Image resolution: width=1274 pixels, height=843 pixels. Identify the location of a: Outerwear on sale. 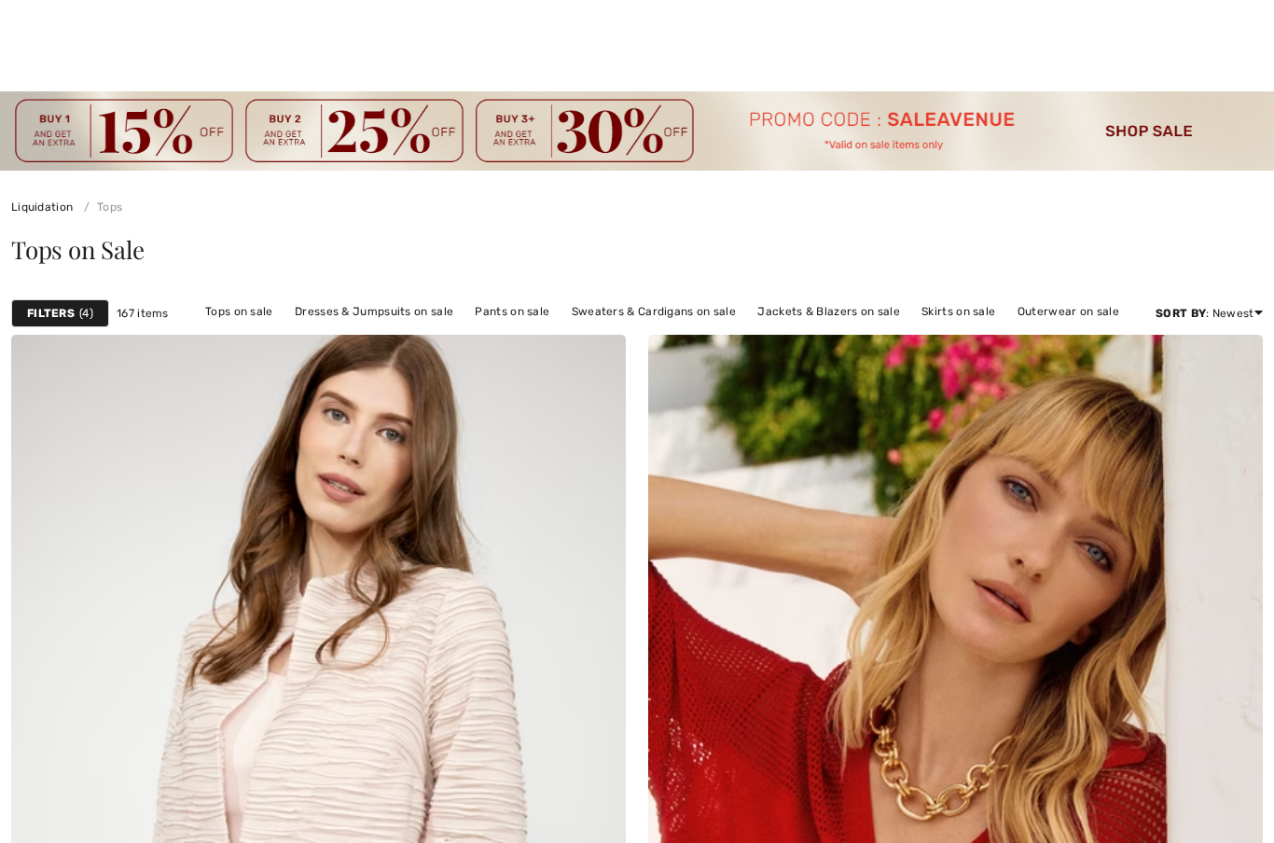
(1068, 312).